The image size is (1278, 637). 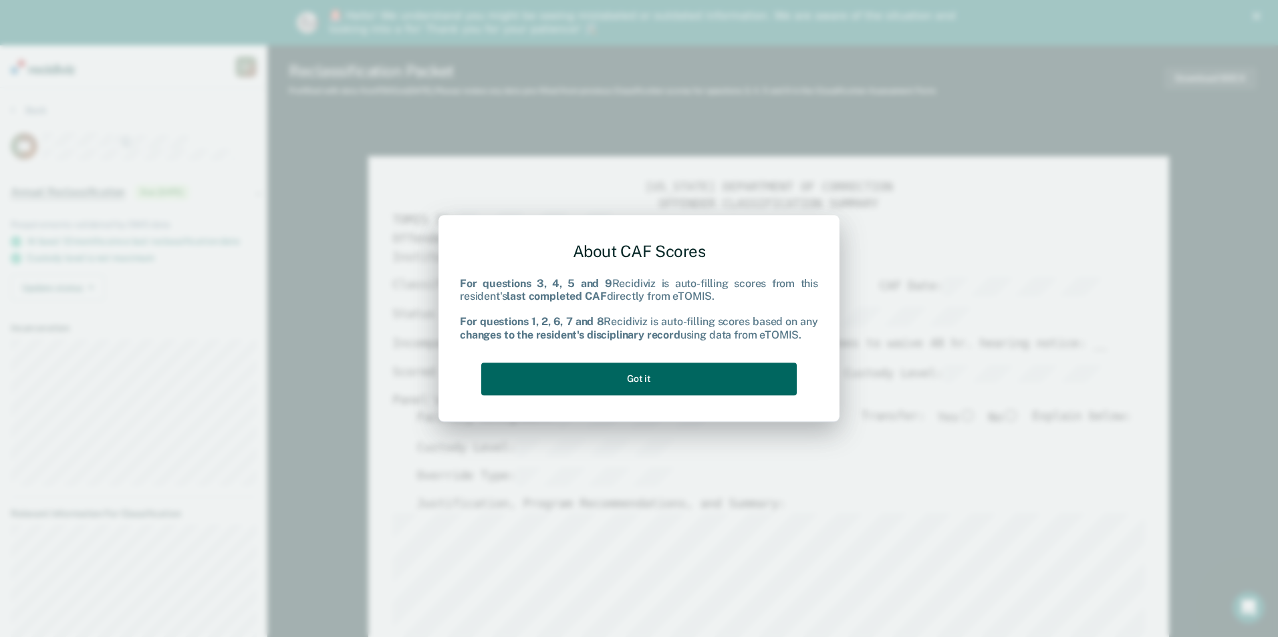 I want to click on div: Recidiviz is auto-filling scores from this resident's directly from eTOMIS. Recidiviz is auto-fil..., so click(x=639, y=309).